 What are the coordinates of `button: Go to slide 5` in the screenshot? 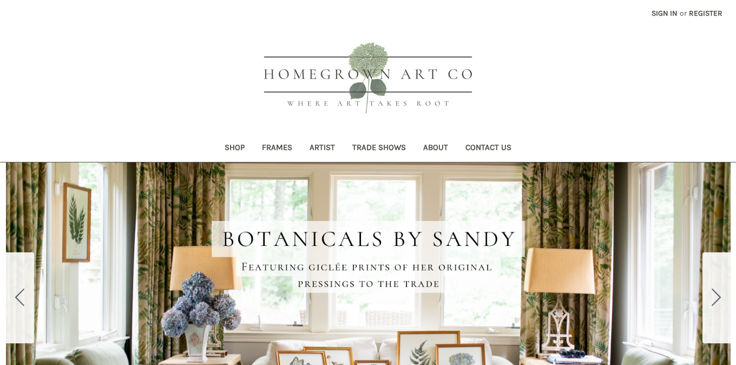 It's located at (20, 298).